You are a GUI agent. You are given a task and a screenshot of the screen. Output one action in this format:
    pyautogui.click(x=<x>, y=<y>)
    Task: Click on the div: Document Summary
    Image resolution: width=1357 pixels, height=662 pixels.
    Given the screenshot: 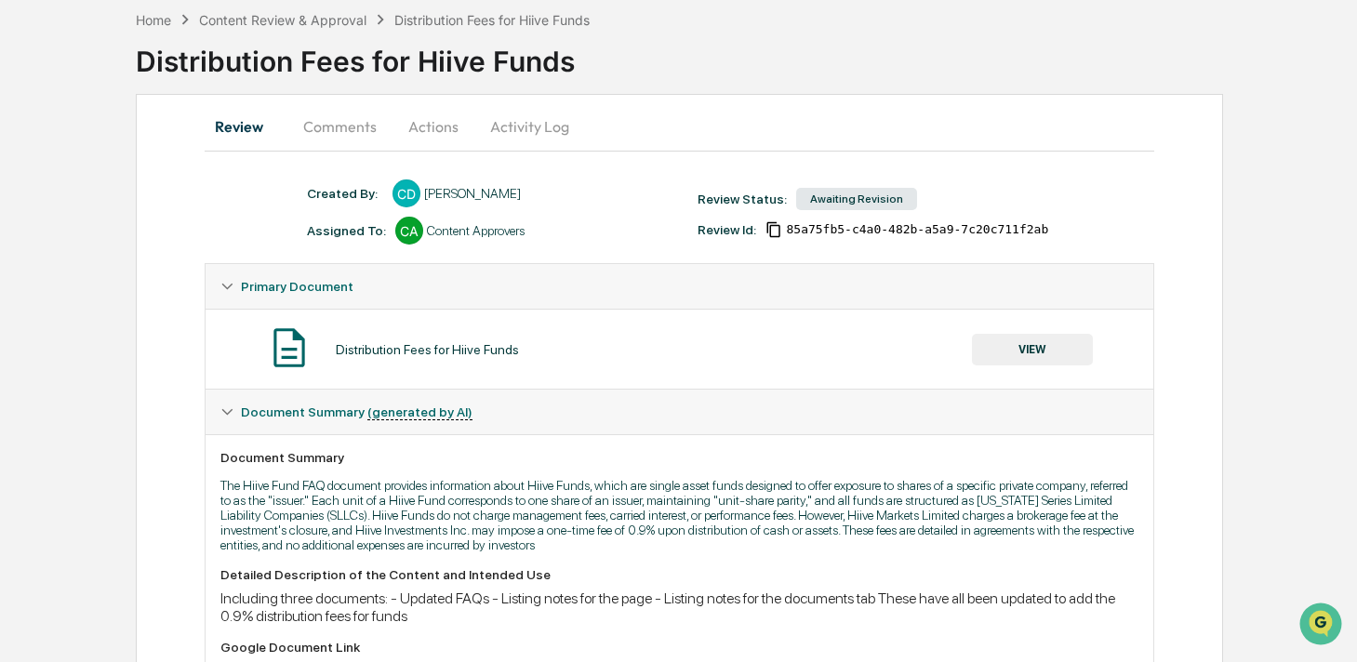 What is the action you would take?
    pyautogui.click(x=679, y=458)
    